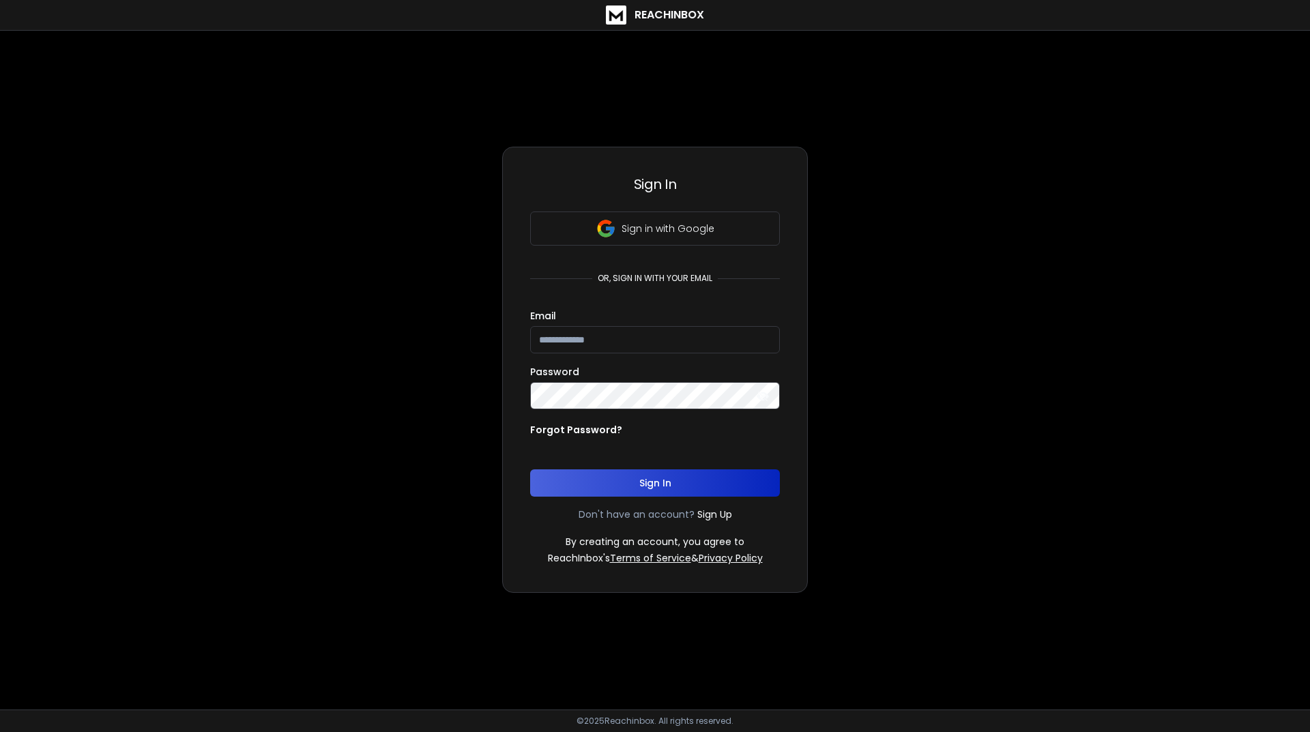  What do you see at coordinates (616, 15) in the screenshot?
I see `img: logo` at bounding box center [616, 15].